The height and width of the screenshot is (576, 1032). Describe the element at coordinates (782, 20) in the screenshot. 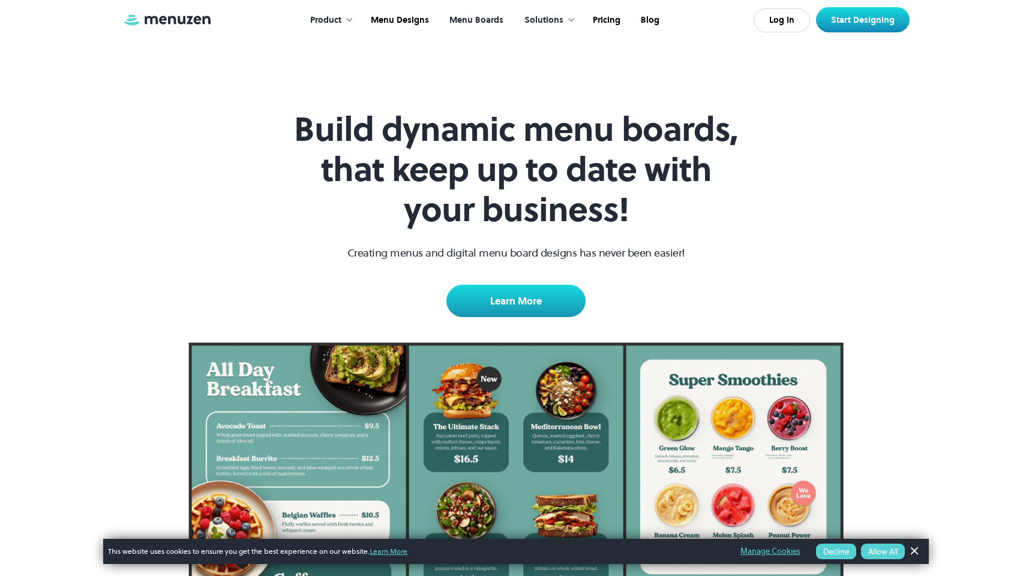

I see `a: Log In` at that location.